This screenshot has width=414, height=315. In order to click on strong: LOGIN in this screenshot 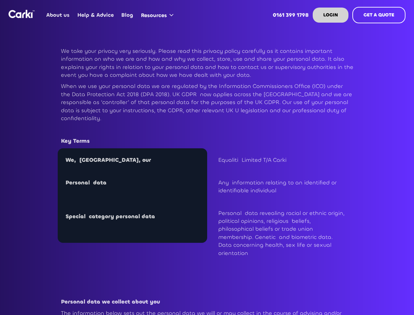, I will do `click(331, 15)`.